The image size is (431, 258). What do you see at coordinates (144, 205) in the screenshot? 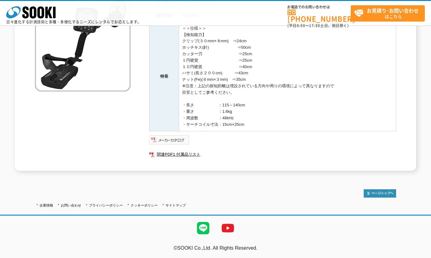
I see `a: クッキーポリシー` at bounding box center [144, 205].